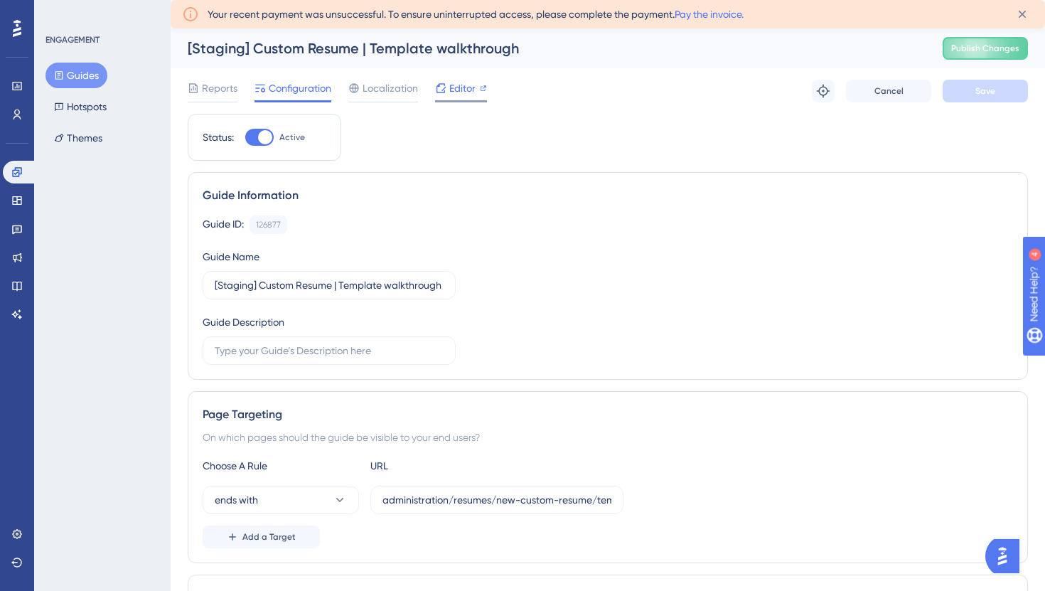 This screenshot has height=591, width=1045. I want to click on input: Type your Guide’s Name here, so click(329, 285).